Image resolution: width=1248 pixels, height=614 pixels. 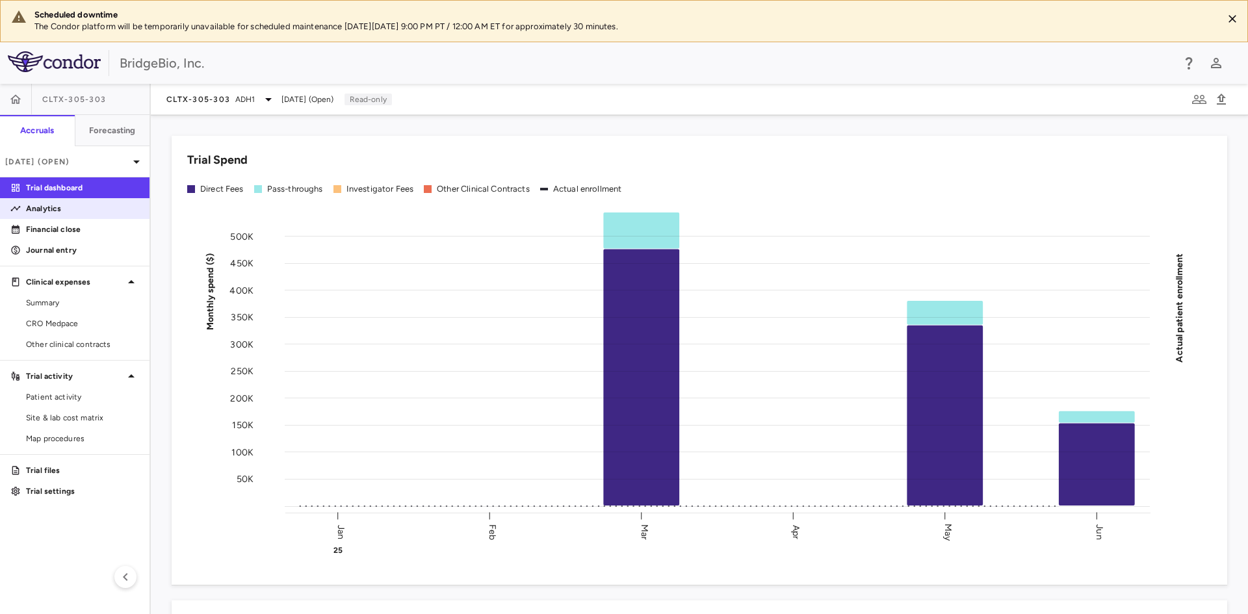 I want to click on text: Jun, so click(x=1099, y=532).